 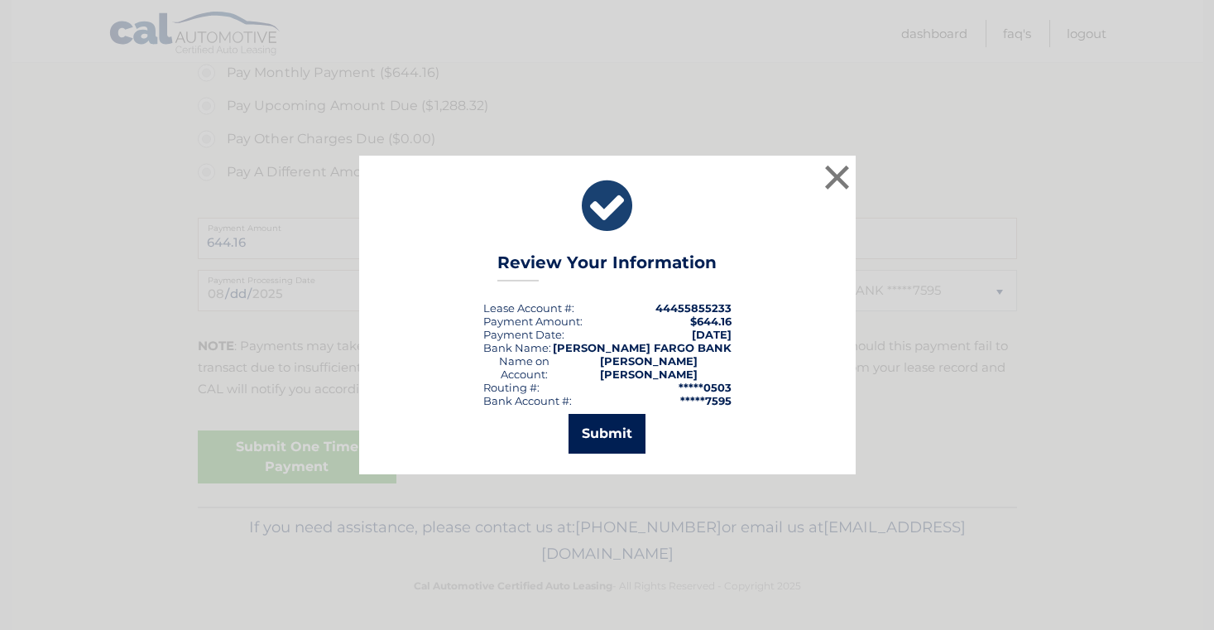 What do you see at coordinates (606, 433) in the screenshot?
I see `button: Submit` at bounding box center [606, 433].